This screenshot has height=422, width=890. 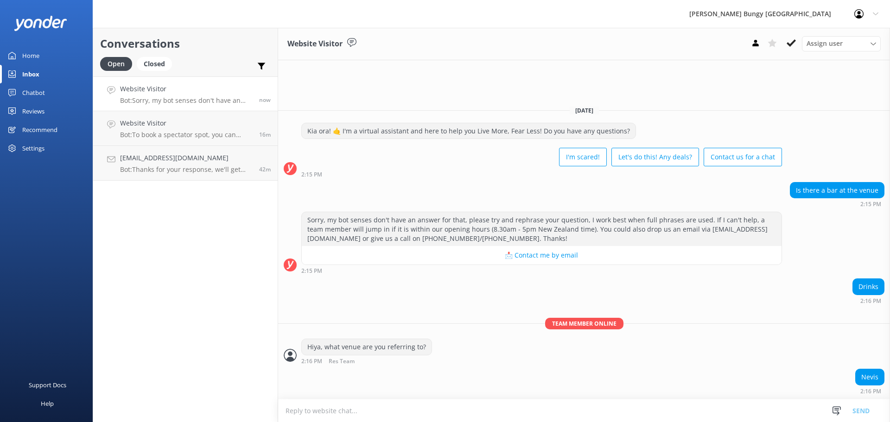 I want to click on span: Res Team, so click(x=341, y=361).